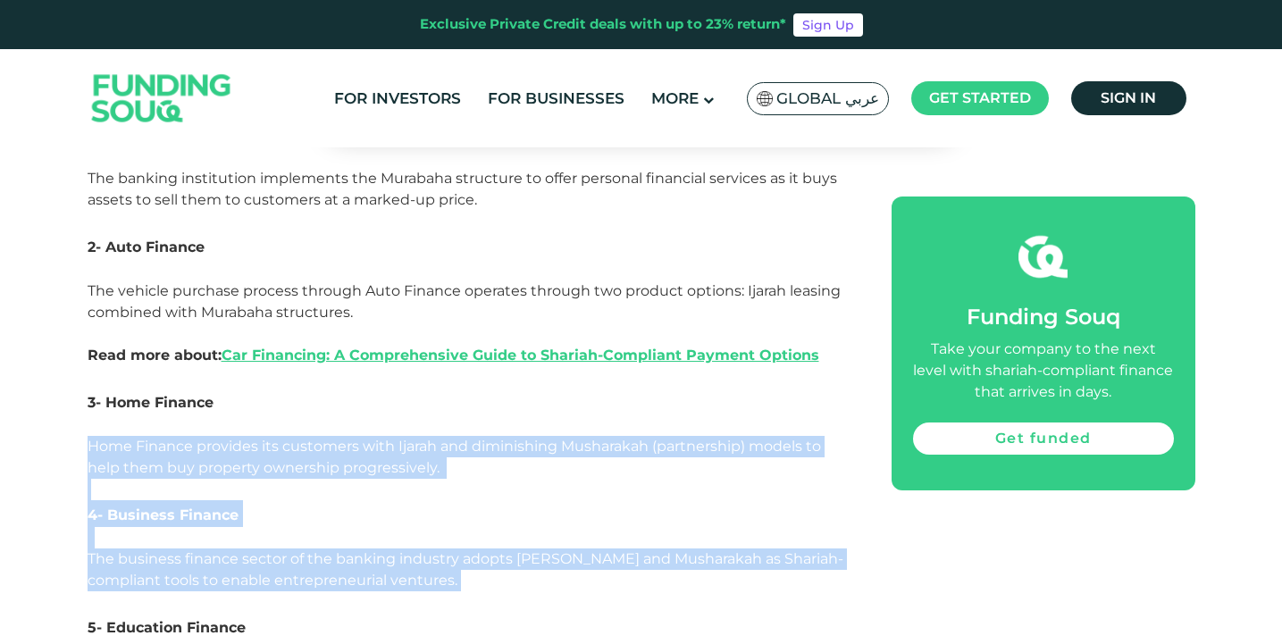 The image size is (1282, 644). Describe the element at coordinates (765, 98) in the screenshot. I see `img: SA Flag` at that location.